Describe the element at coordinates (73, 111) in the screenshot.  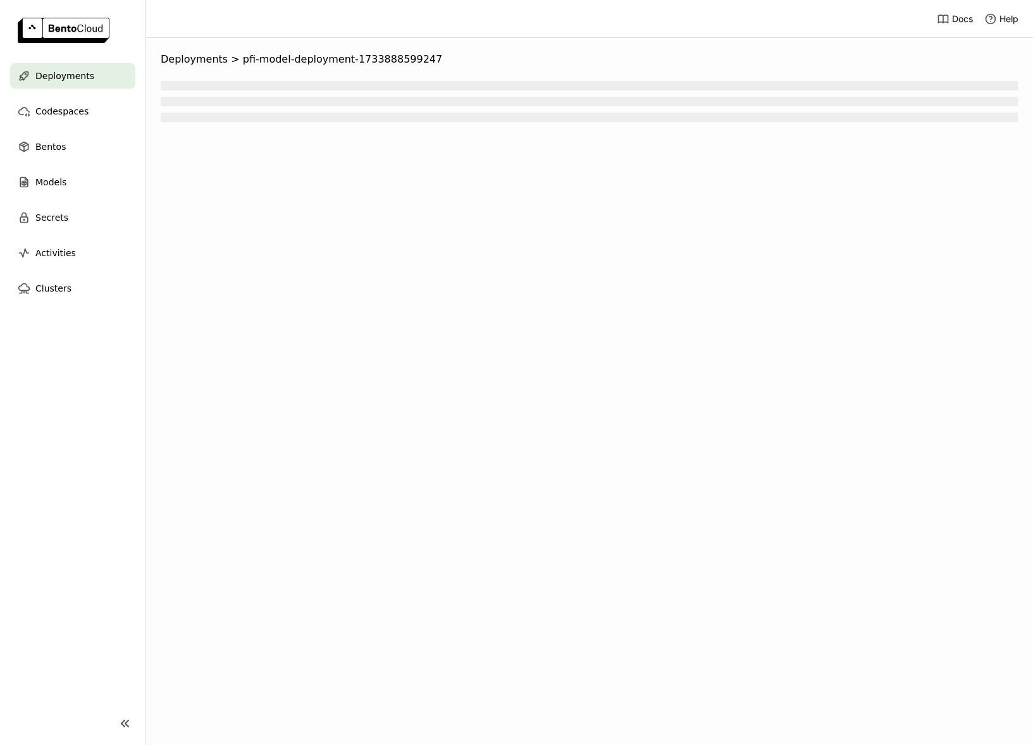
I see `a: Codespaces` at that location.